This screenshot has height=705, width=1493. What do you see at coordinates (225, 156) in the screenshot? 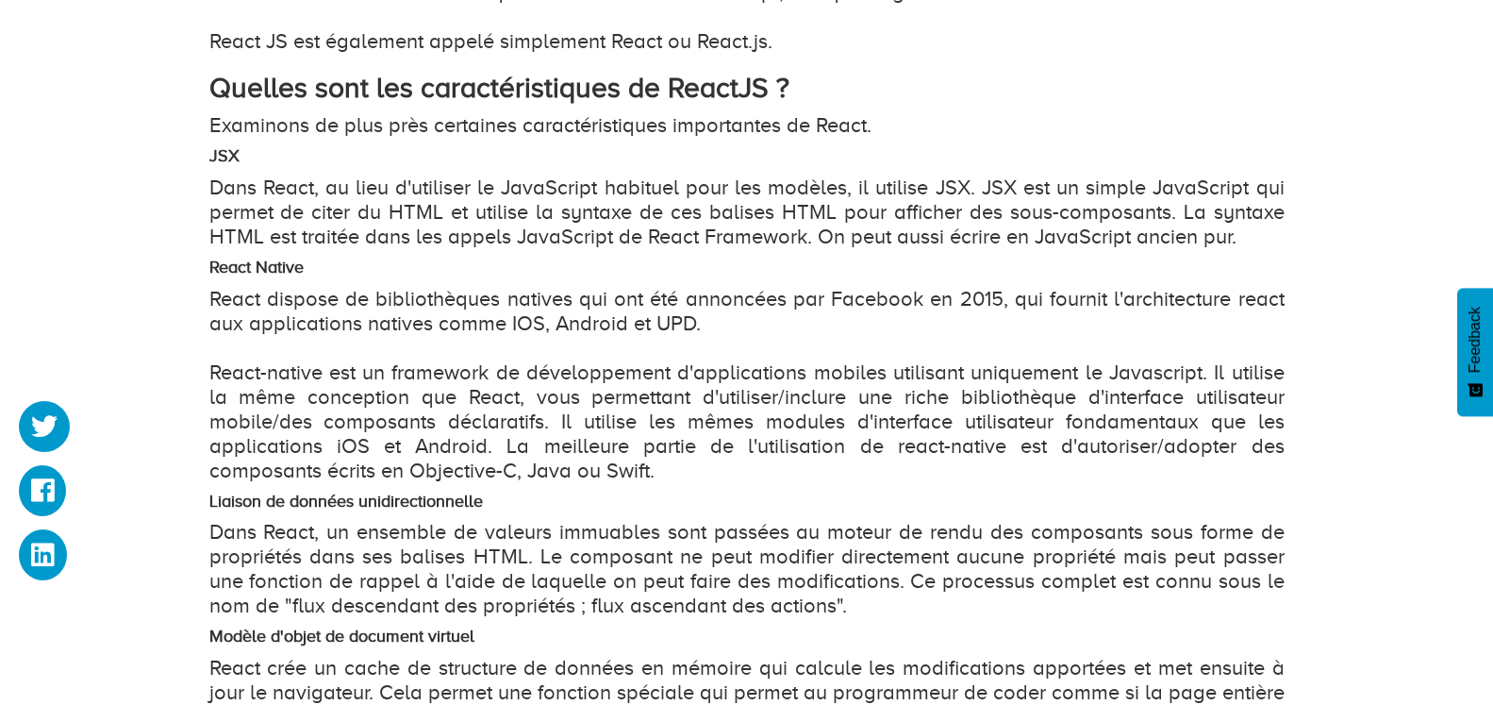
I see `strong: JSX` at bounding box center [225, 156].